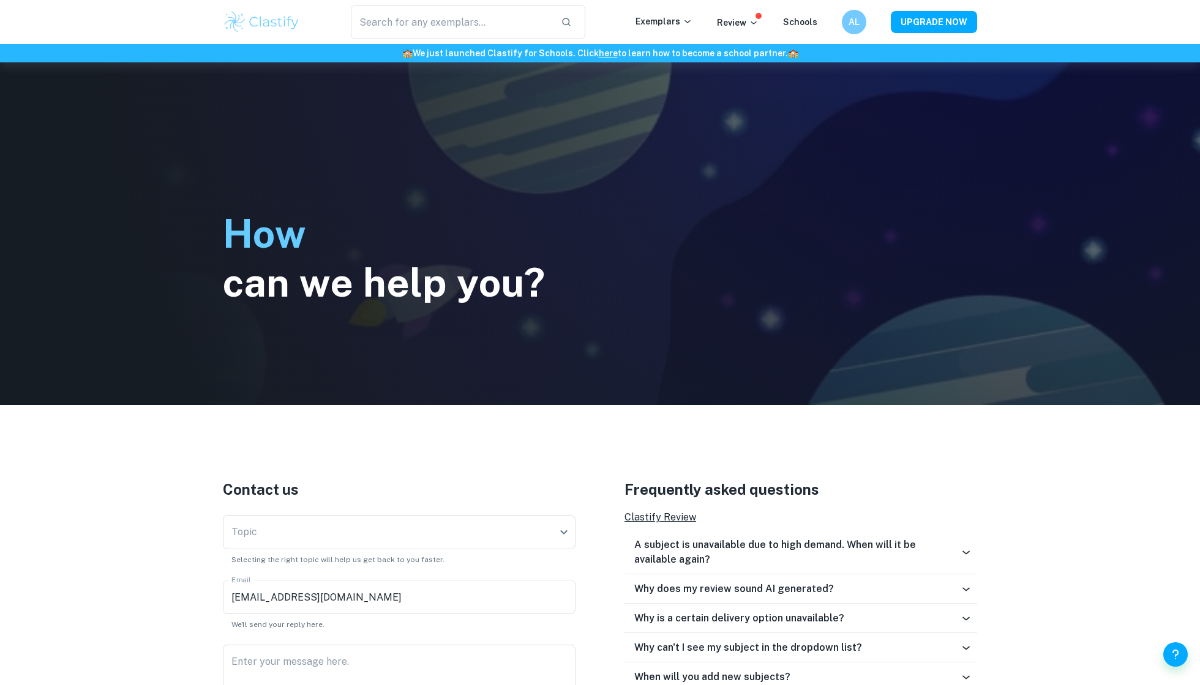  I want to click on button: UPGRADE NOW, so click(933, 22).